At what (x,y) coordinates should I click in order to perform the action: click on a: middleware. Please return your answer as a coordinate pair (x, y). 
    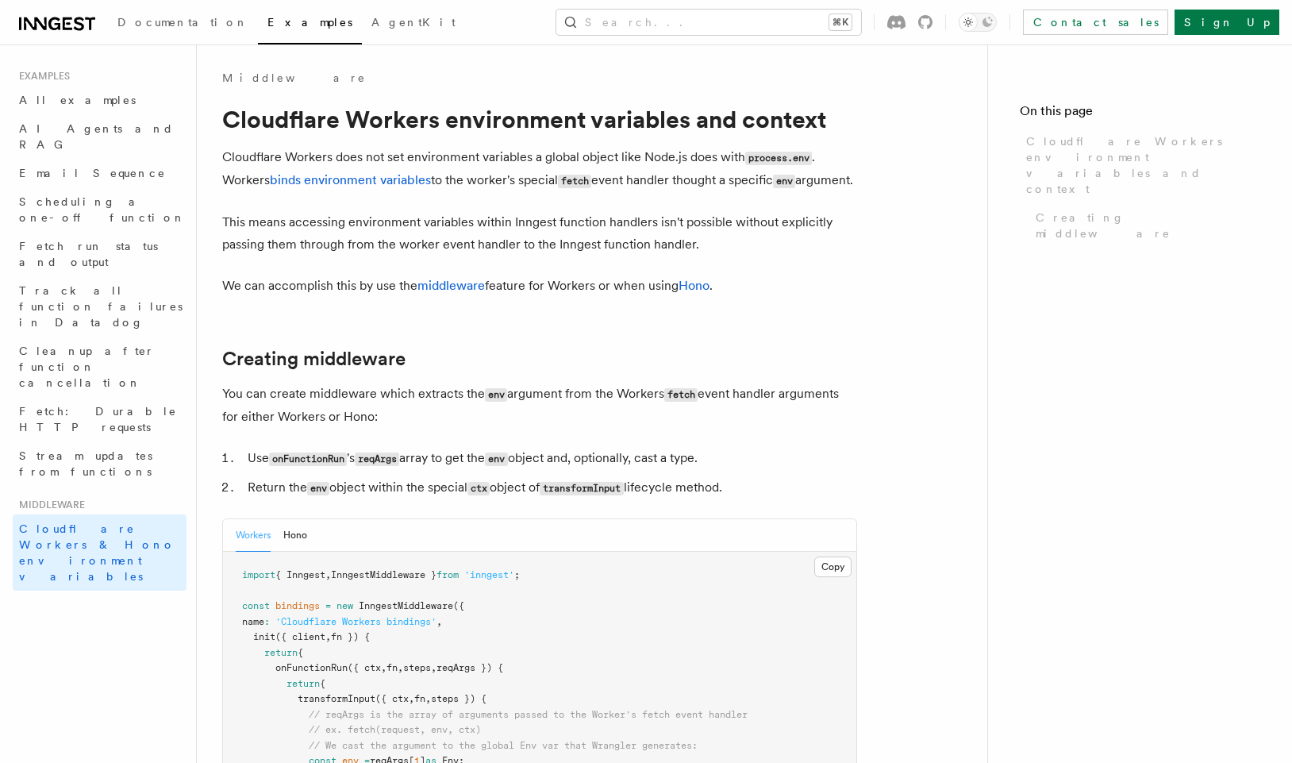
    Looking at the image, I should click on (451, 285).